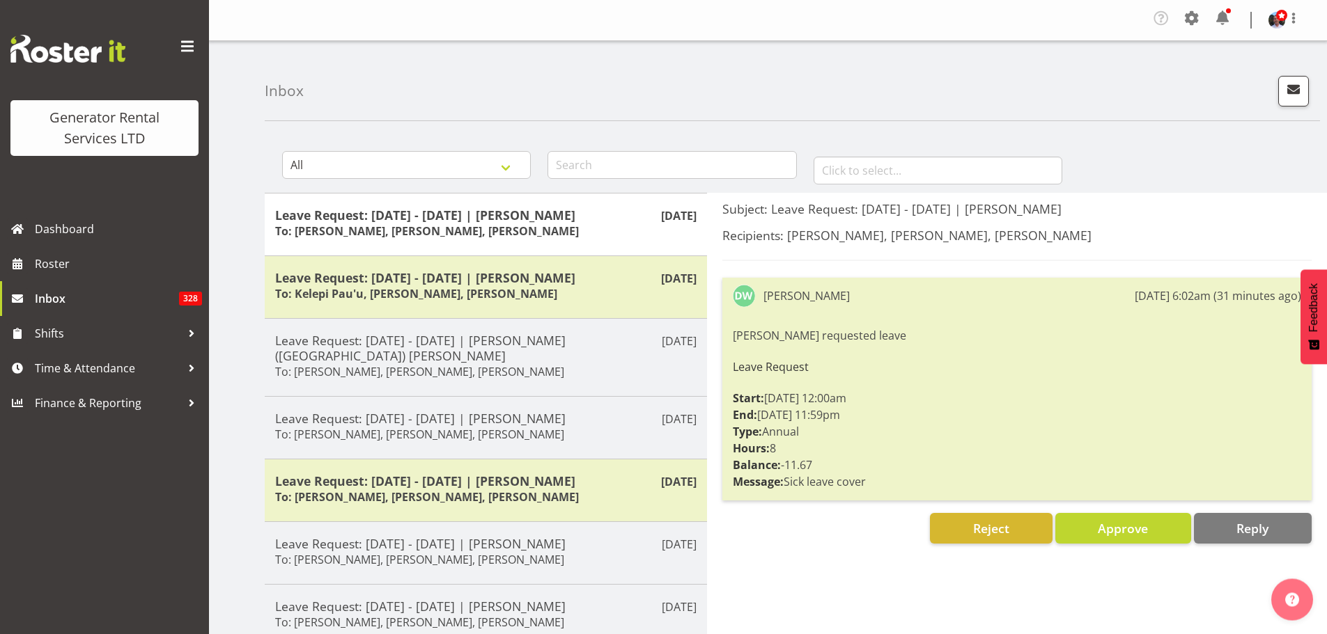  What do you see at coordinates (1252, 529) in the screenshot?
I see `span: Reply` at bounding box center [1252, 529].